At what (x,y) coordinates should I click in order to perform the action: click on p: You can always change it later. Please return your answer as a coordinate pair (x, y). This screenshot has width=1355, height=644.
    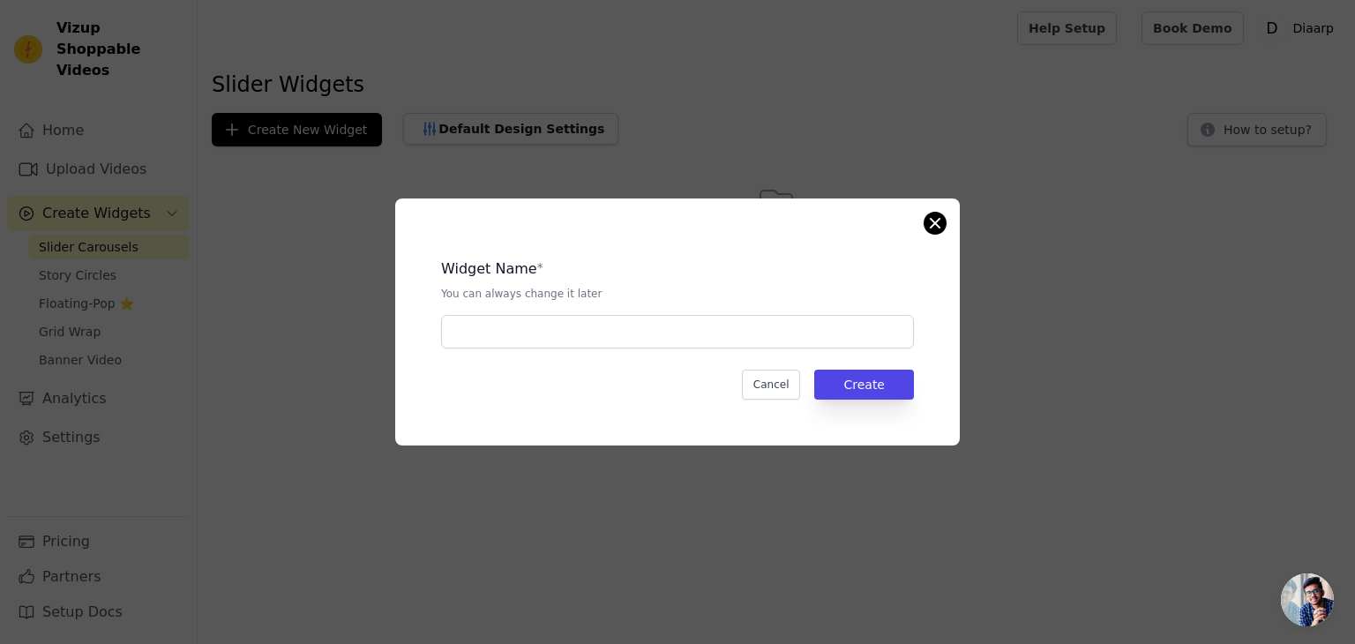
    Looking at the image, I should click on (678, 294).